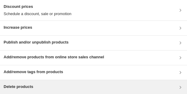 This screenshot has height=94, width=187. Describe the element at coordinates (37, 14) in the screenshot. I see `p: Schedule a discount, sale or promotion` at that location.